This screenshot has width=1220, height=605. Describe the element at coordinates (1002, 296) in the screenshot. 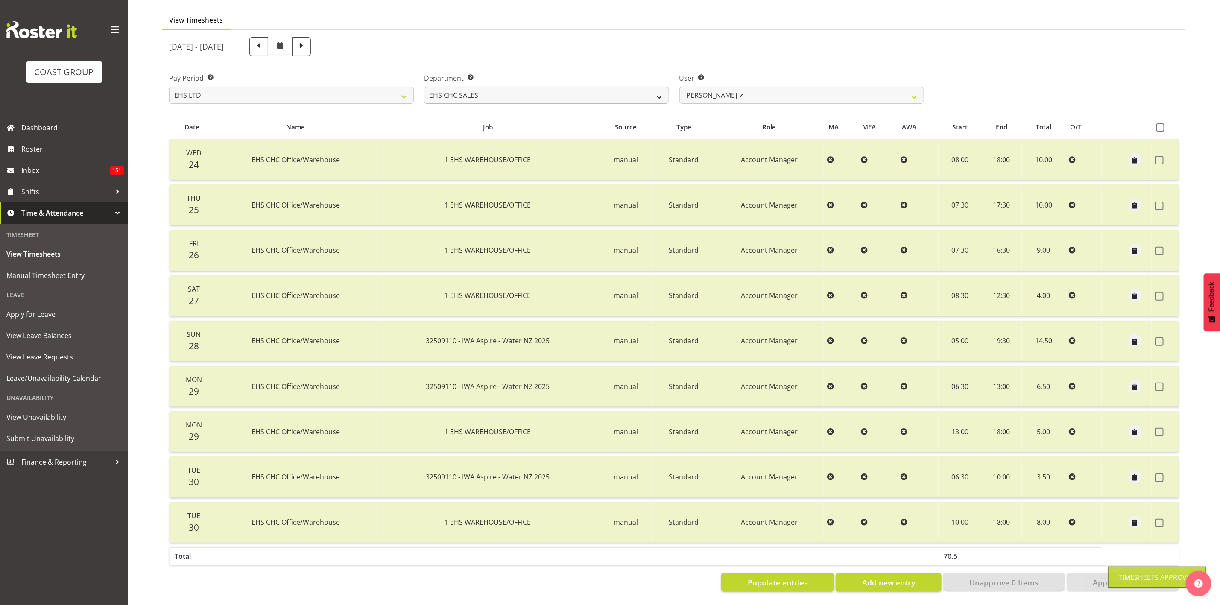

I see `td: 12:30` at that location.